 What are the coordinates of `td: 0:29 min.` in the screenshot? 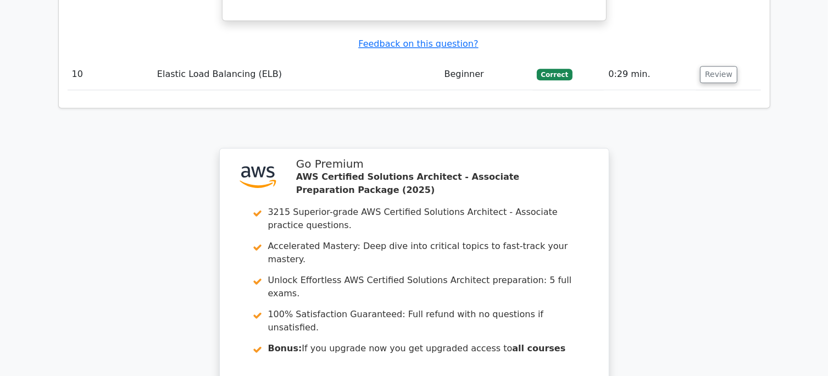 It's located at (650, 74).